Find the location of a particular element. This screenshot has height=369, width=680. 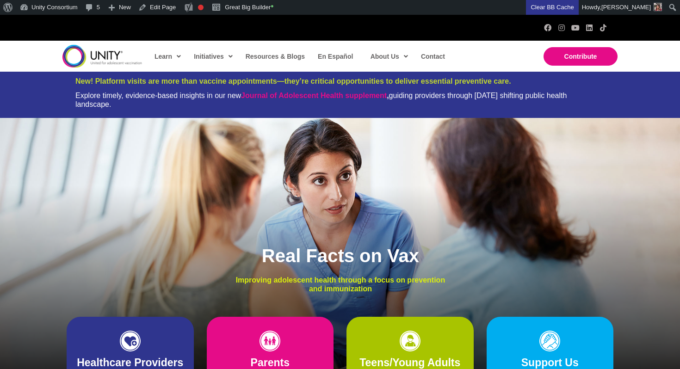

span: About Us is located at coordinates (389, 56).